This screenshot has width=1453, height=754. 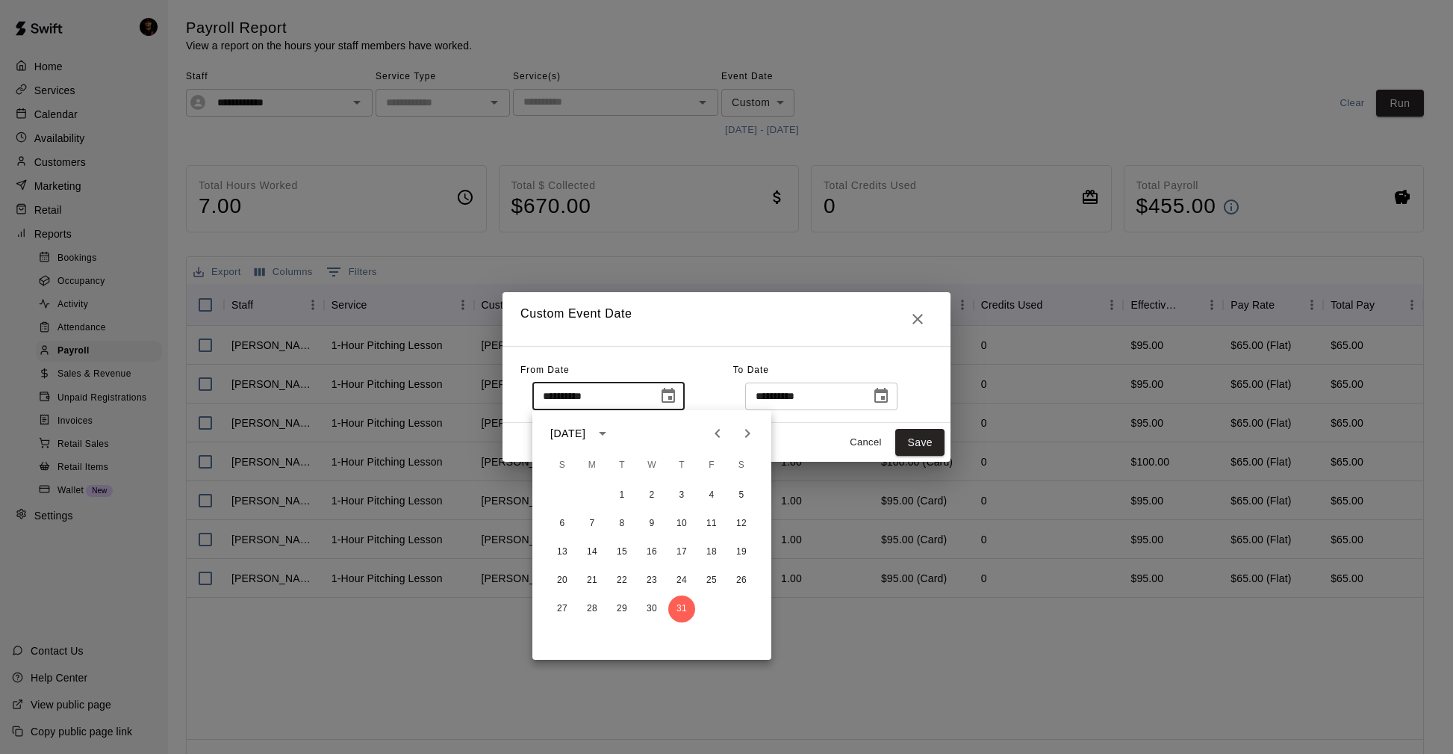 What do you see at coordinates (712, 552) in the screenshot?
I see `button: 18` at bounding box center [712, 552].